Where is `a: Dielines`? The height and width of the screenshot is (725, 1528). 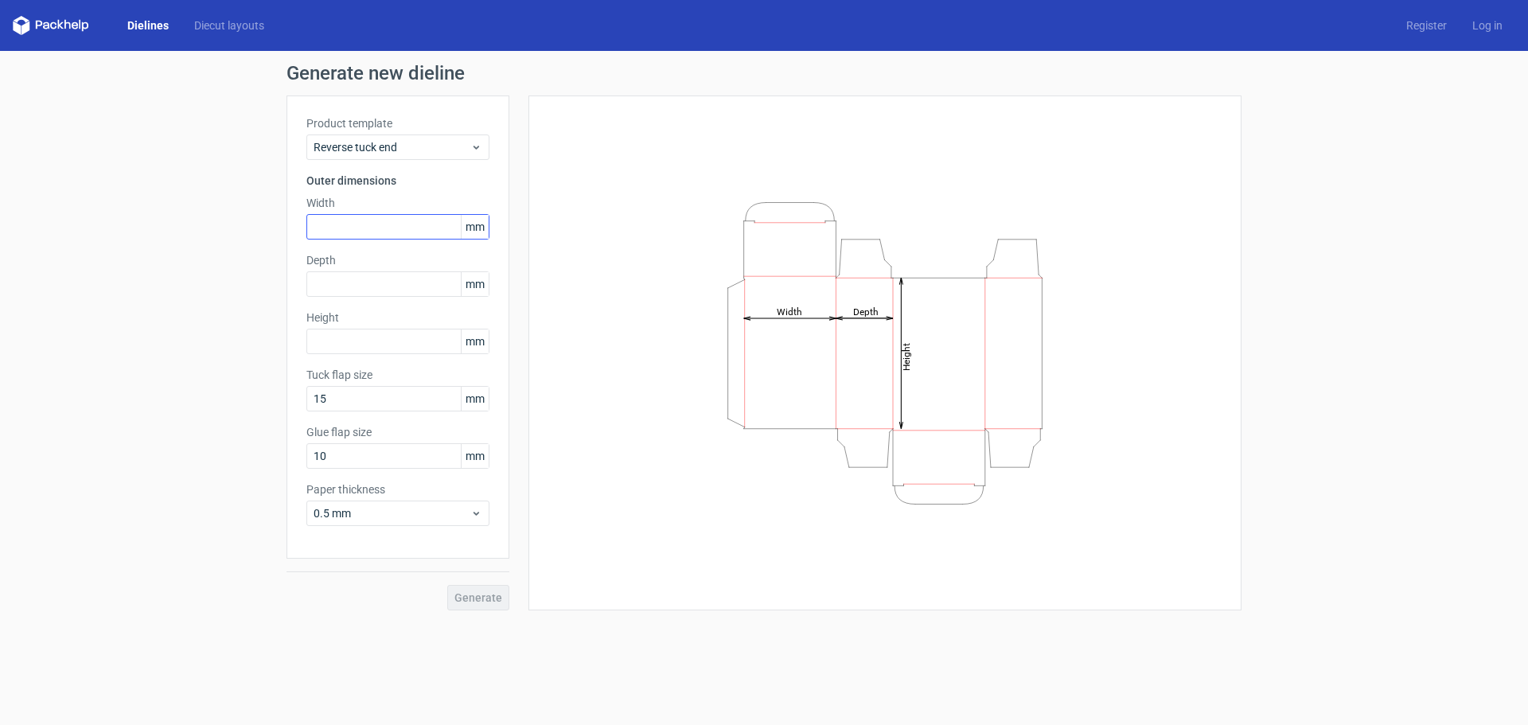 a: Dielines is located at coordinates (148, 25).